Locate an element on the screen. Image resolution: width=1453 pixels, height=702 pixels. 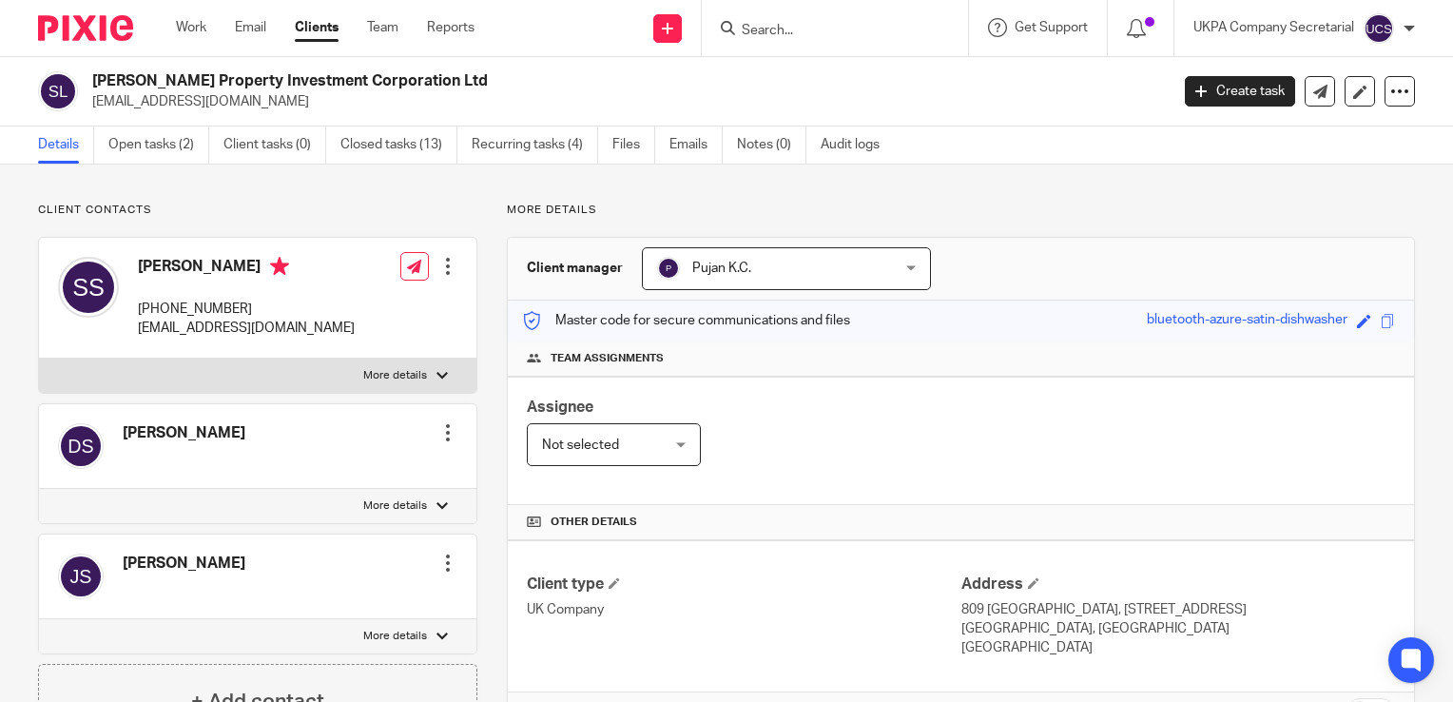
a: Email is located at coordinates (250, 28).